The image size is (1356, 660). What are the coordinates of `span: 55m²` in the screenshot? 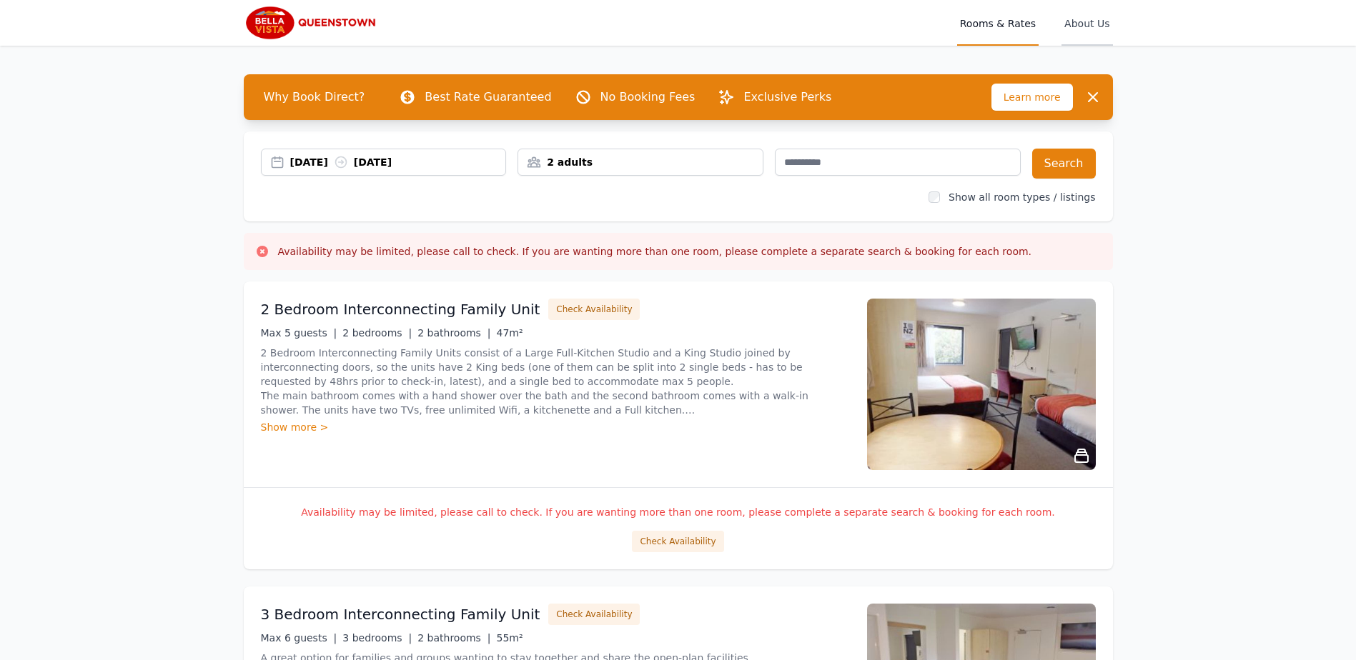 It's located at (510, 638).